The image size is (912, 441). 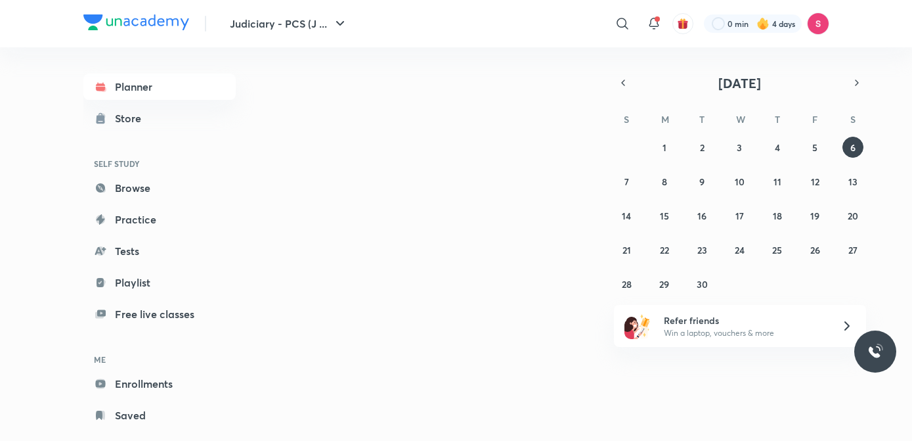 What do you see at coordinates (160, 188) in the screenshot?
I see `a: Browse` at bounding box center [160, 188].